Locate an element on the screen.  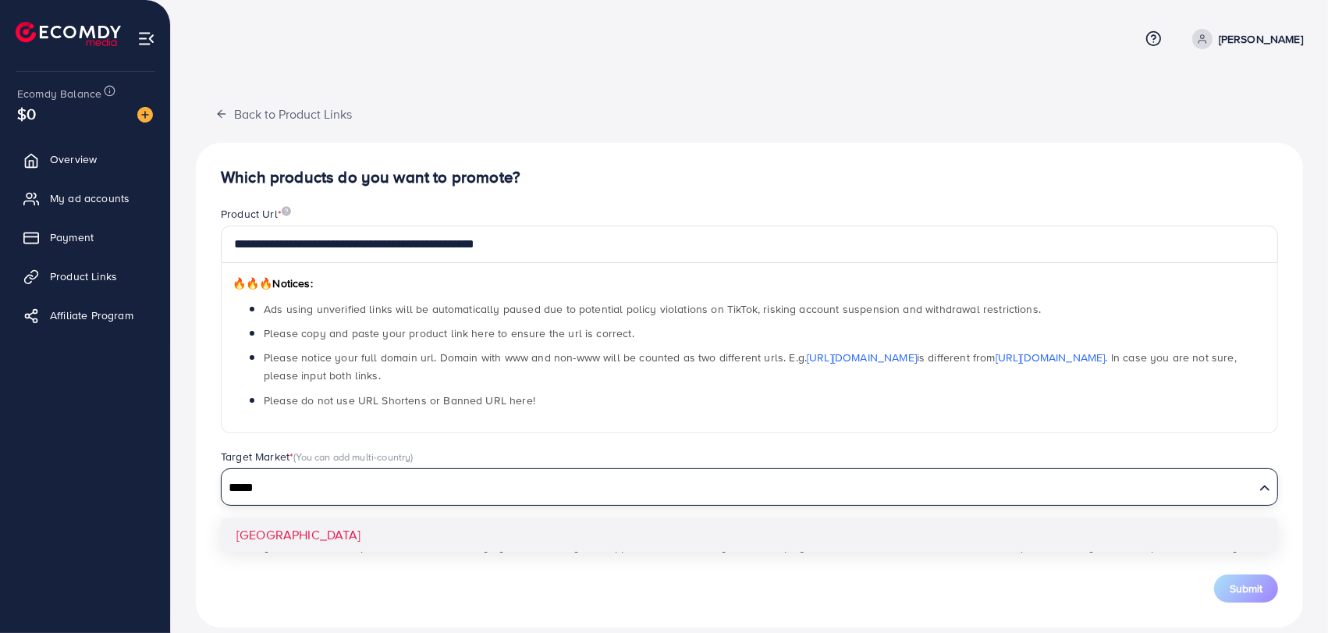
a: Product Links is located at coordinates (85, 276).